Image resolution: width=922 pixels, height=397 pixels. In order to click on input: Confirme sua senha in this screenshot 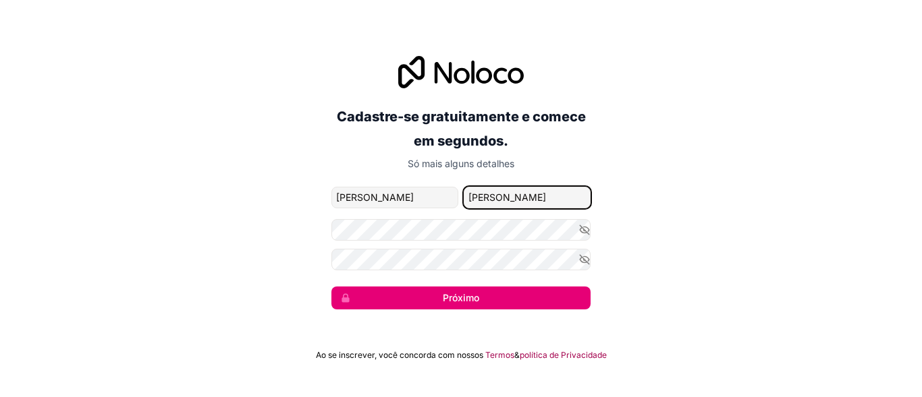, I will do `click(461, 260)`.